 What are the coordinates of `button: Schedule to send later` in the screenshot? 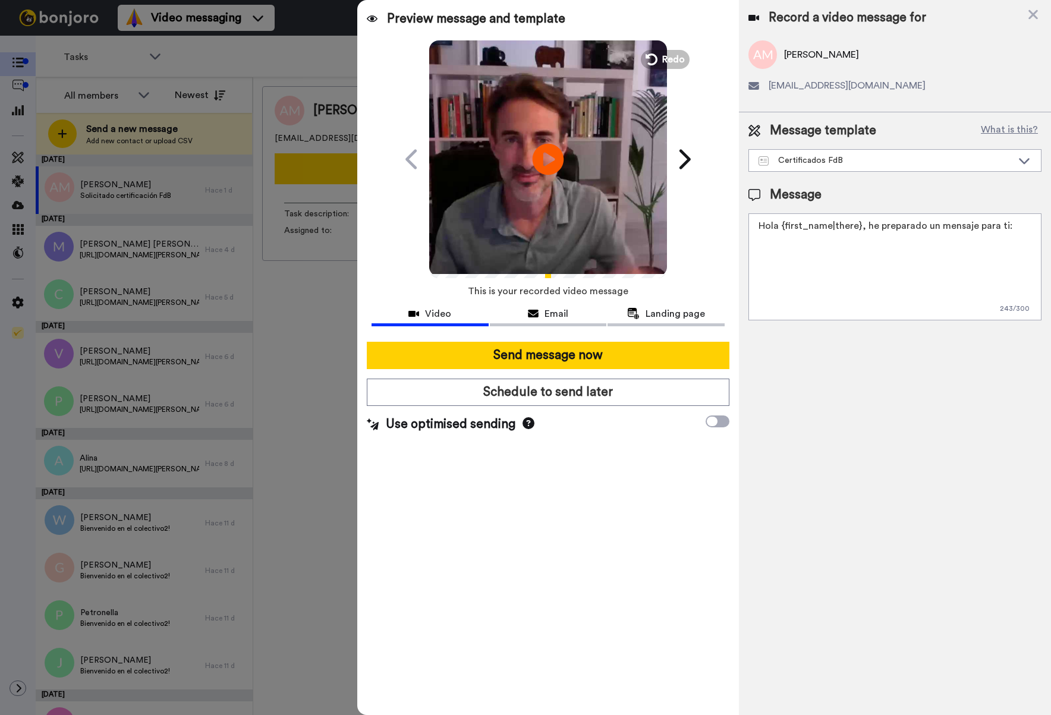 It's located at (548, 393).